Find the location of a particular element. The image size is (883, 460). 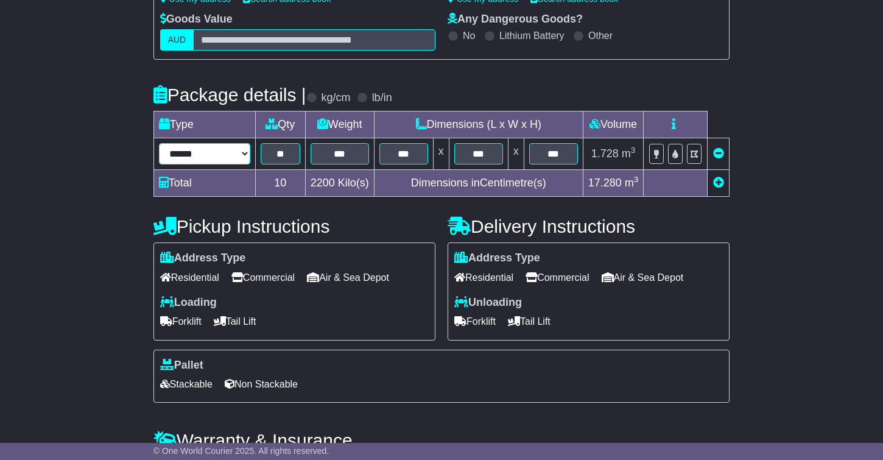

label: Lithium Battery is located at coordinates (531, 35).